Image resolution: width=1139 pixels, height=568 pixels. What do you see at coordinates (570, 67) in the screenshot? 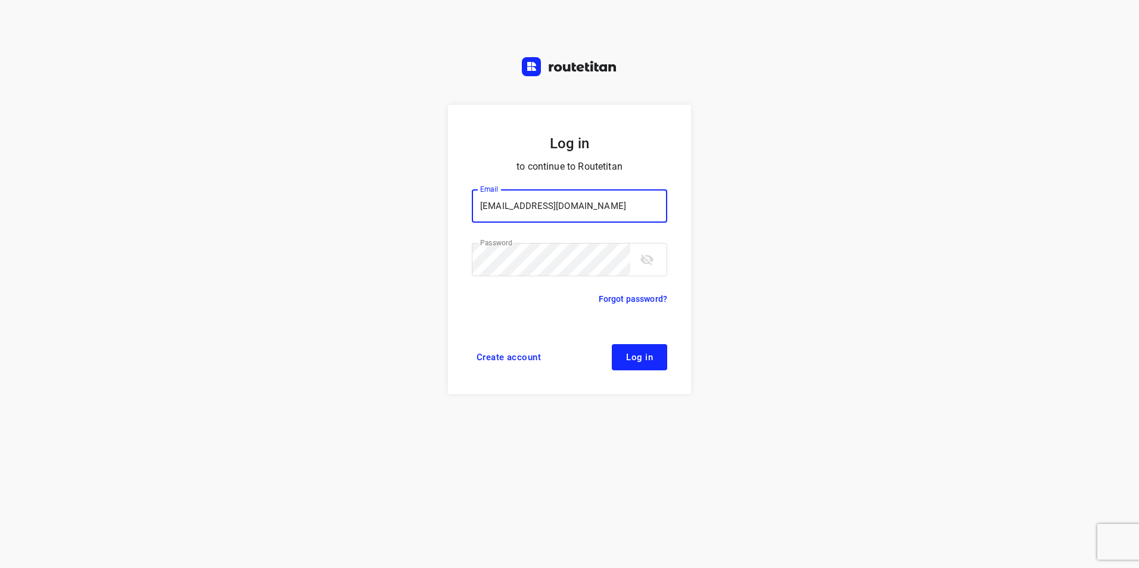
I see `img: Routetitan` at bounding box center [570, 67].